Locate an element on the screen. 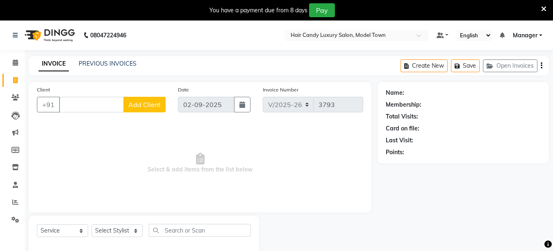 This screenshot has height=251, width=553. a: PREVIOUS INVOICES is located at coordinates (107, 64).